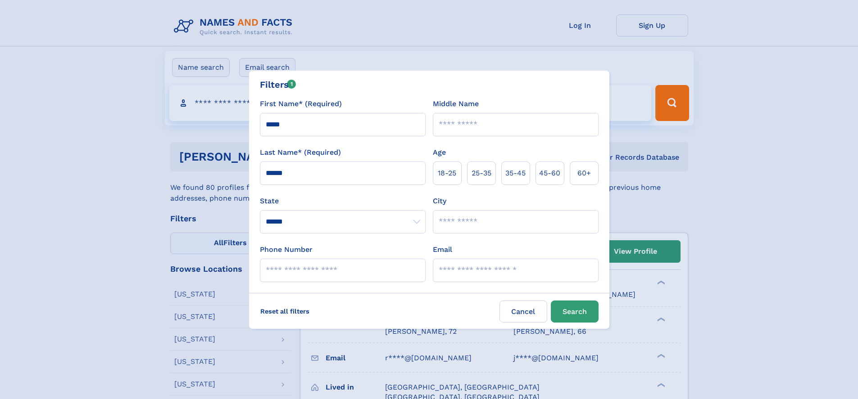 This screenshot has height=399, width=858. I want to click on div: Filters, so click(278, 85).